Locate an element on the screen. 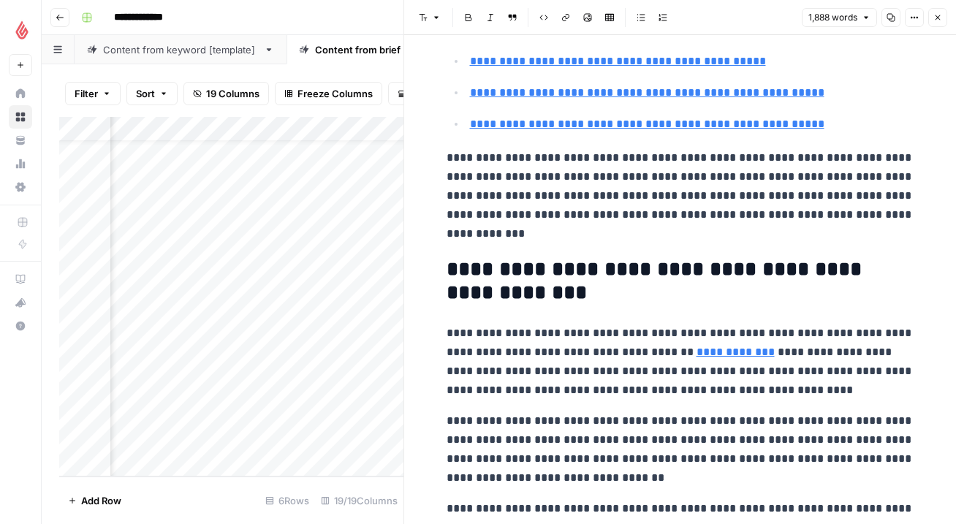 This screenshot has height=524, width=956. a: Home is located at coordinates (20, 94).